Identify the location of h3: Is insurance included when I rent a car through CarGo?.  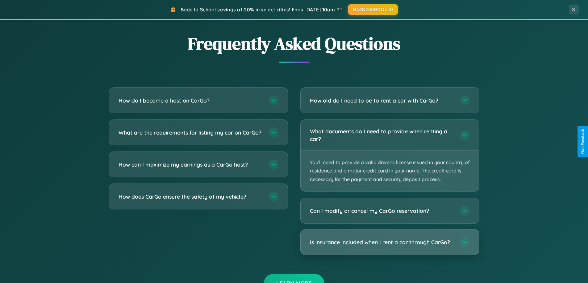
(382, 242).